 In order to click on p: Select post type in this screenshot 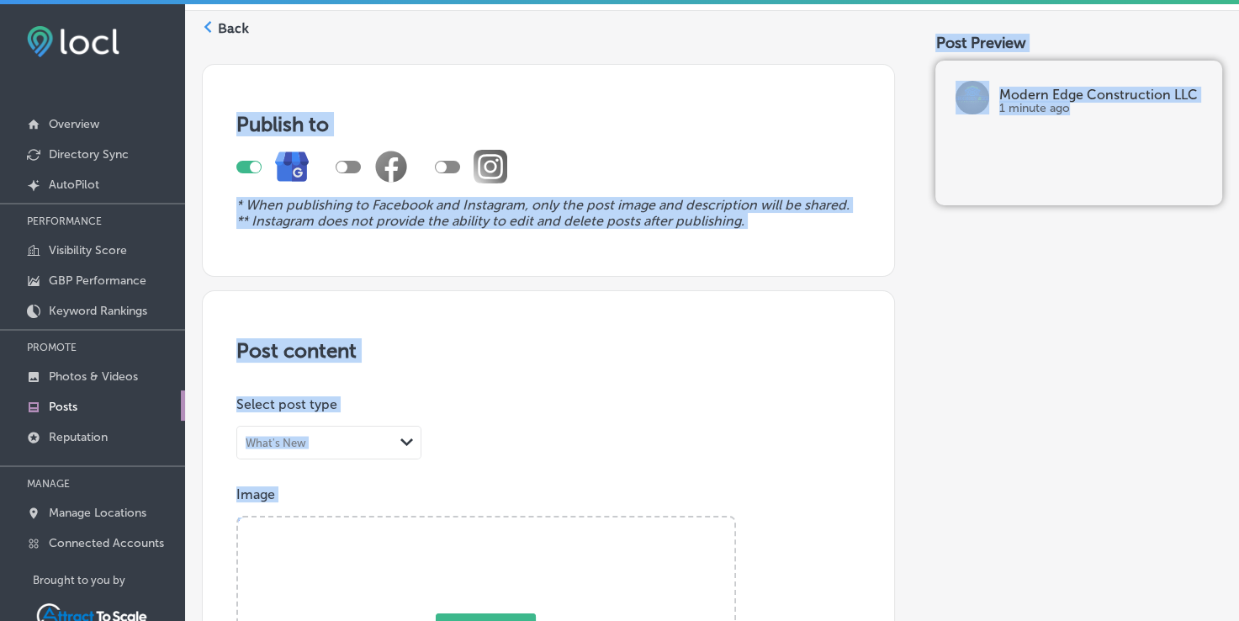, I will do `click(548, 404)`.